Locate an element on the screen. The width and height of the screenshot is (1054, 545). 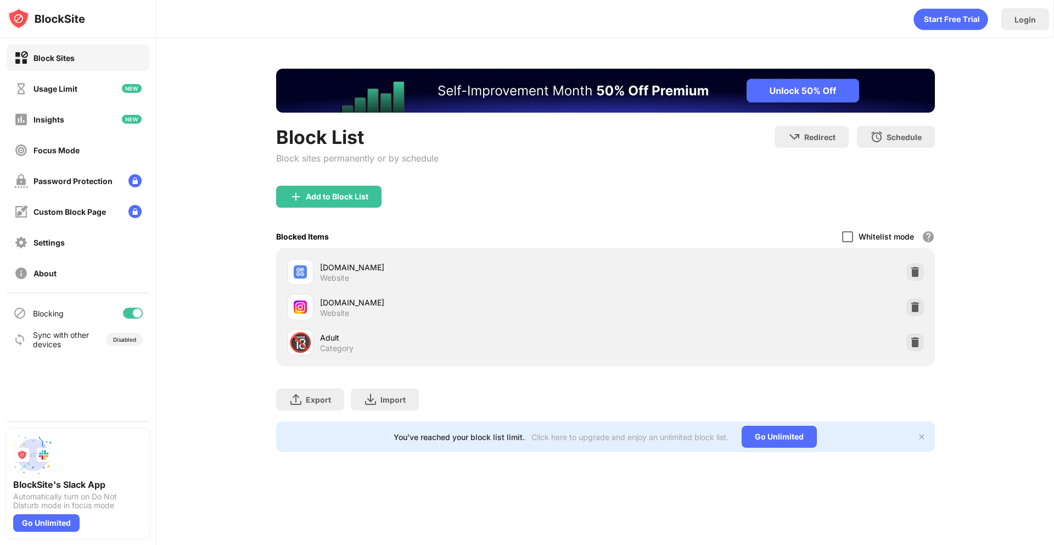
div: Disabled is located at coordinates (125, 339).